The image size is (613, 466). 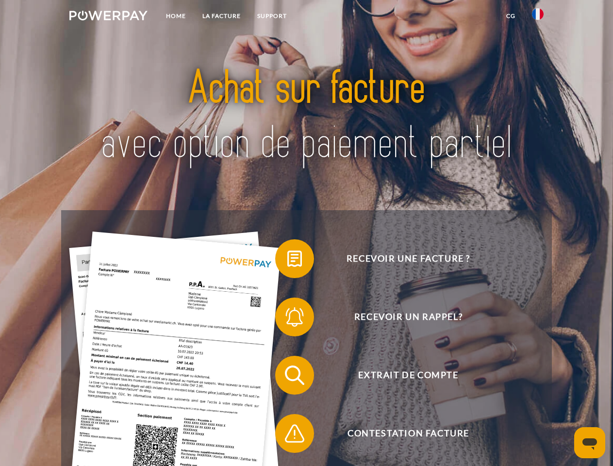 What do you see at coordinates (294, 433) in the screenshot?
I see `img: qb_warning.svg` at bounding box center [294, 433].